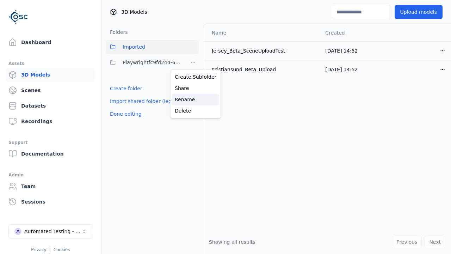 This screenshot has height=254, width=451. What do you see at coordinates (196, 88) in the screenshot?
I see `a: Share` at bounding box center [196, 88].